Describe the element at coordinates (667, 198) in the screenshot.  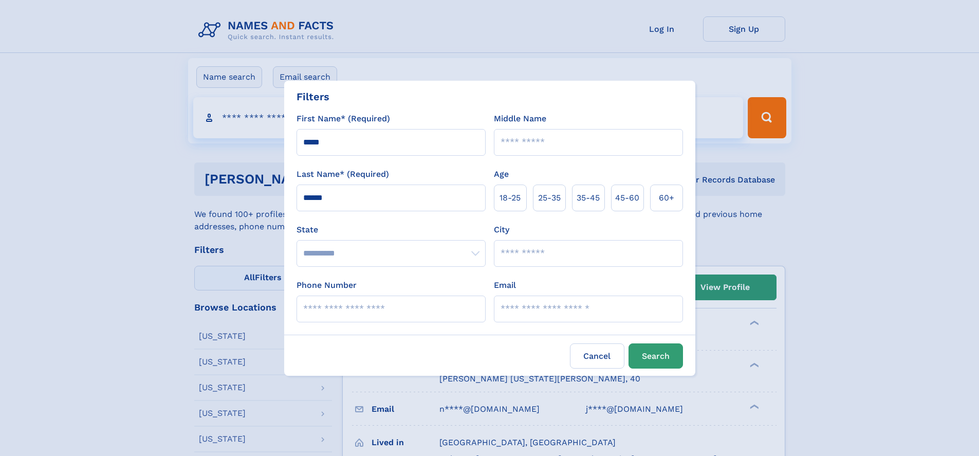
I see `span: 60+` at that location.